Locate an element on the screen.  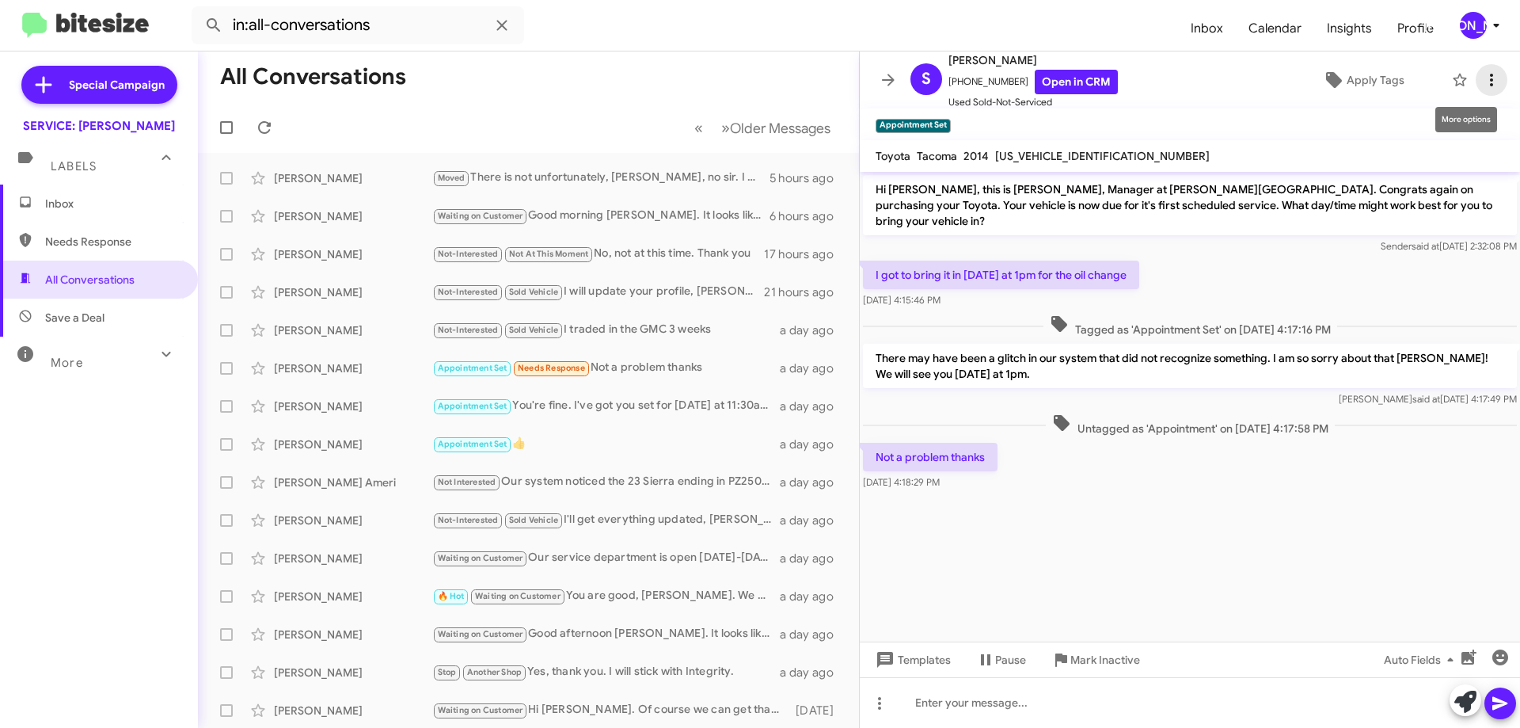
span: Save a Deal is located at coordinates (74, 317).